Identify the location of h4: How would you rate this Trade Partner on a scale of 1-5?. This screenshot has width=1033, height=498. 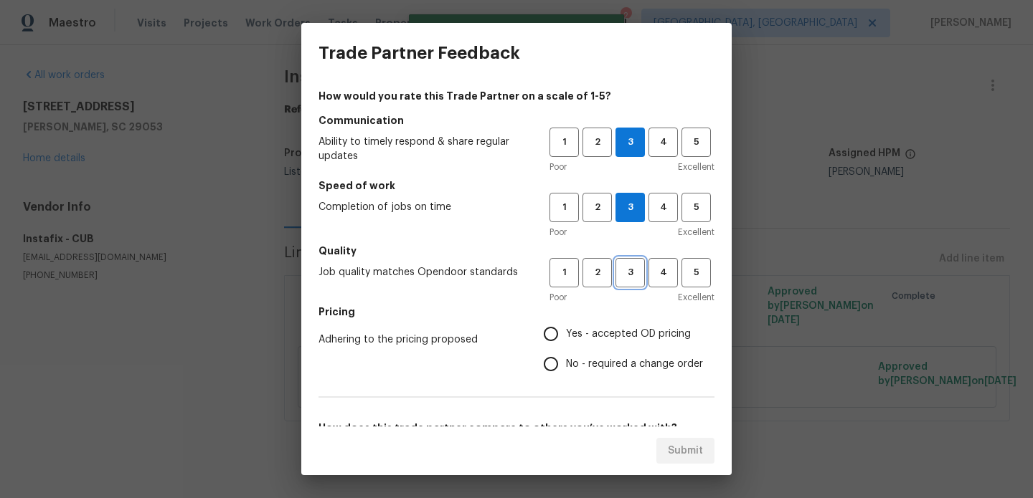
(516, 96).